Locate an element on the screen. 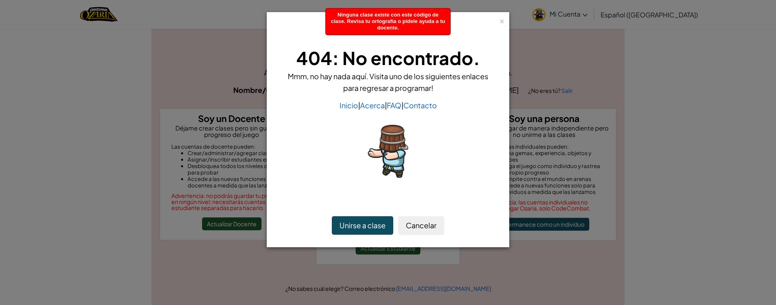 The width and height of the screenshot is (776, 305). span: No encontrado. is located at coordinates (411, 58).